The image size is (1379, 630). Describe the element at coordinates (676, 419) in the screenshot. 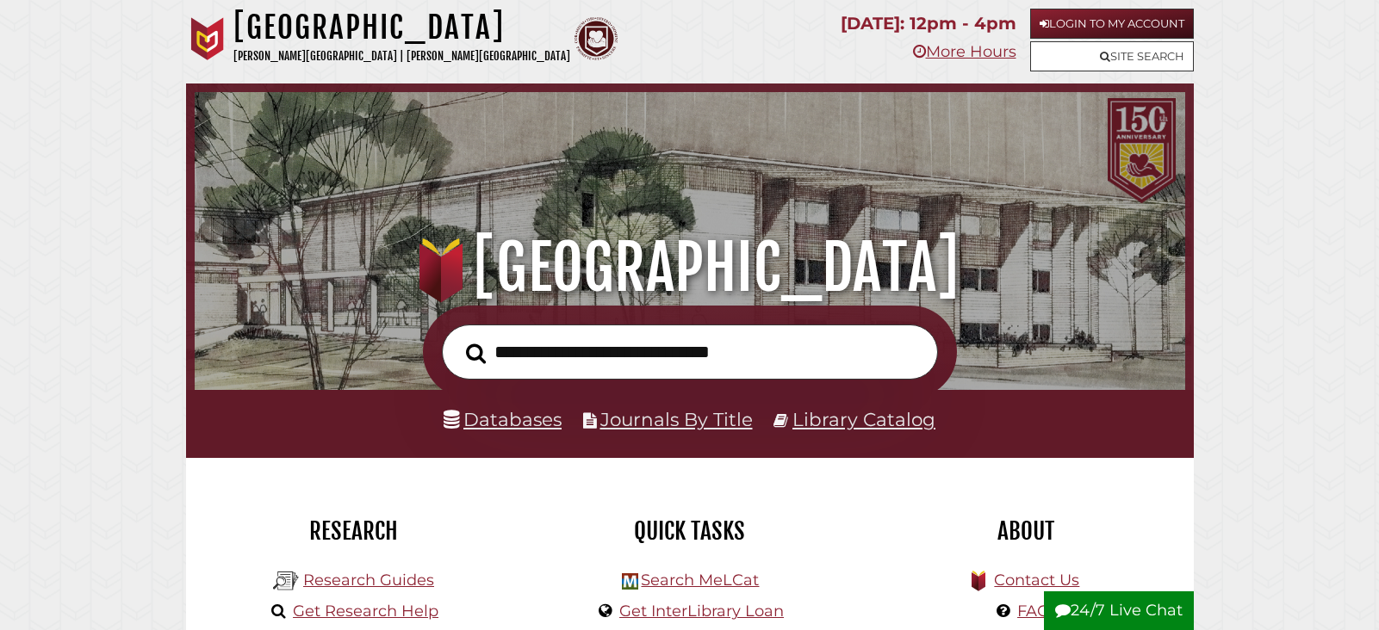

I see `a: Journals By Title` at that location.